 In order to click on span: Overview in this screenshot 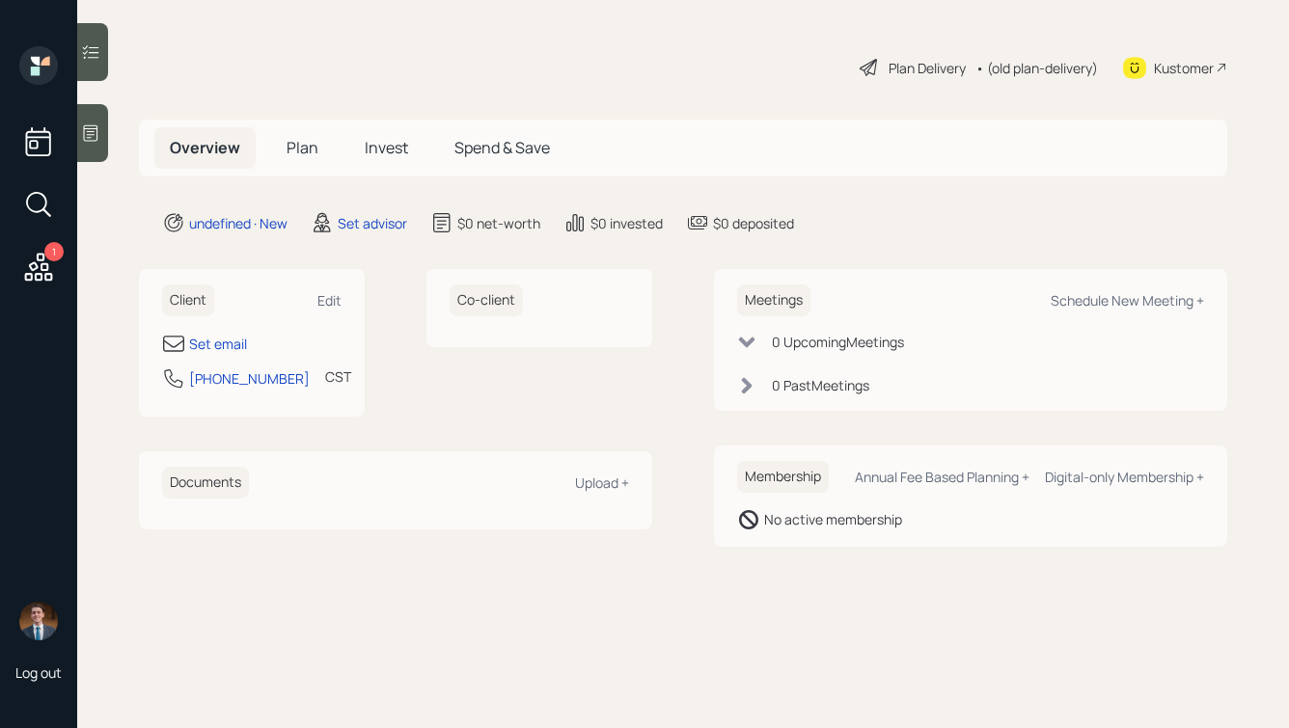, I will do `click(205, 148)`.